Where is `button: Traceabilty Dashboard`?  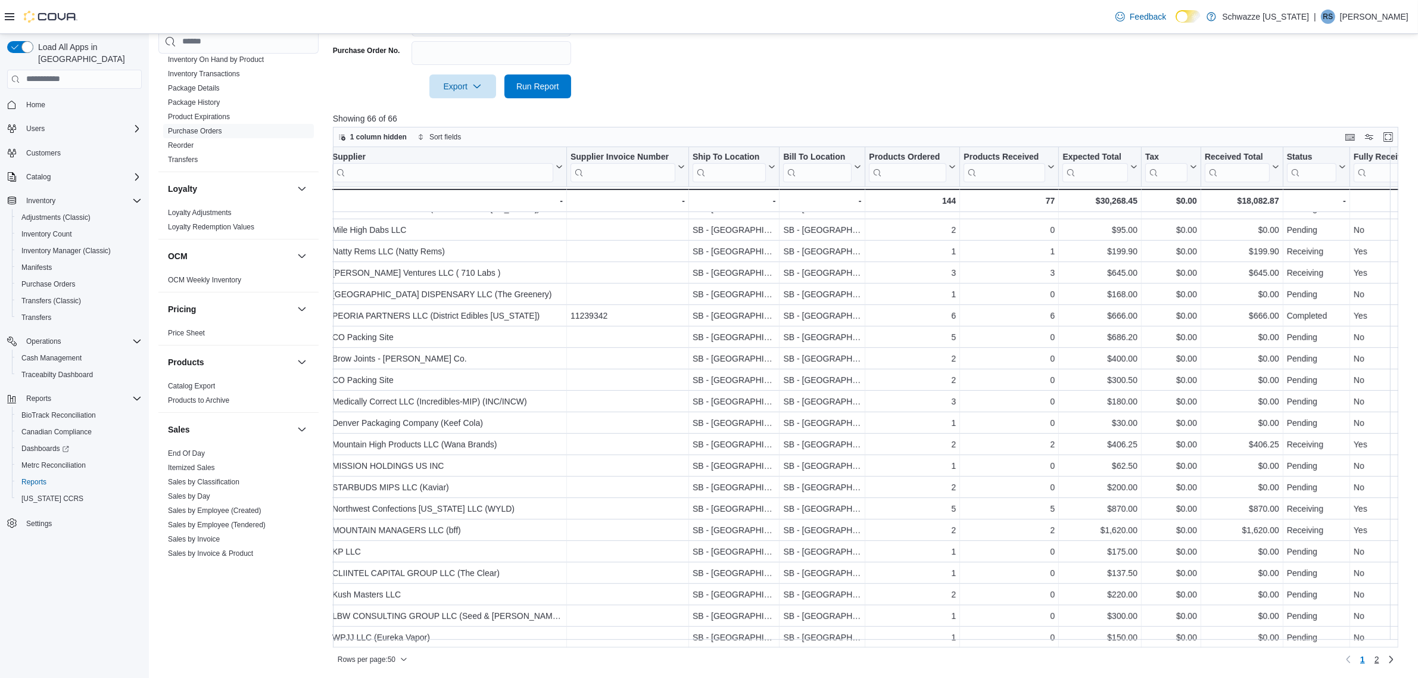
button: Traceabilty Dashboard is located at coordinates (79, 375).